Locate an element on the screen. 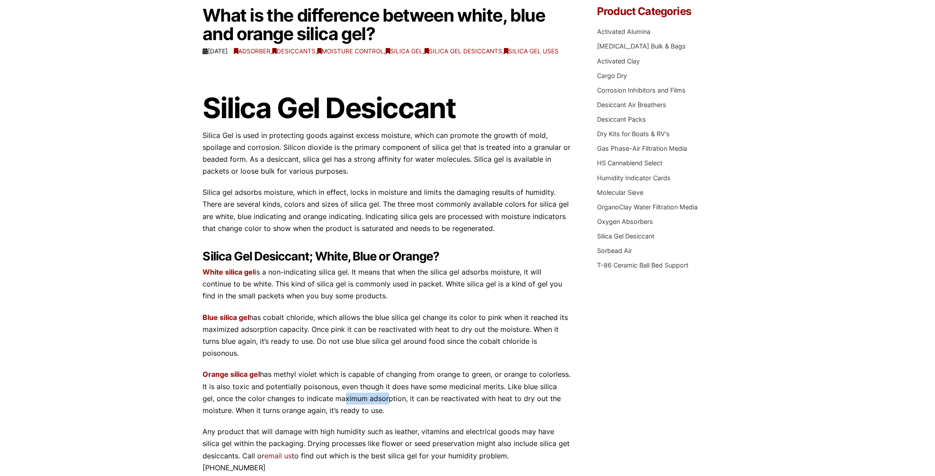 Image resolution: width=935 pixels, height=476 pixels. a: Silica Gel Desiccant is located at coordinates (625, 236).